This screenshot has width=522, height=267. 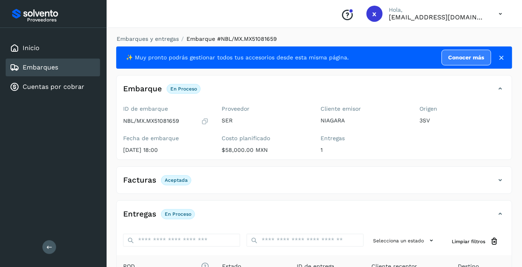 I want to click on button: Limpiar filtros, so click(x=476, y=241).